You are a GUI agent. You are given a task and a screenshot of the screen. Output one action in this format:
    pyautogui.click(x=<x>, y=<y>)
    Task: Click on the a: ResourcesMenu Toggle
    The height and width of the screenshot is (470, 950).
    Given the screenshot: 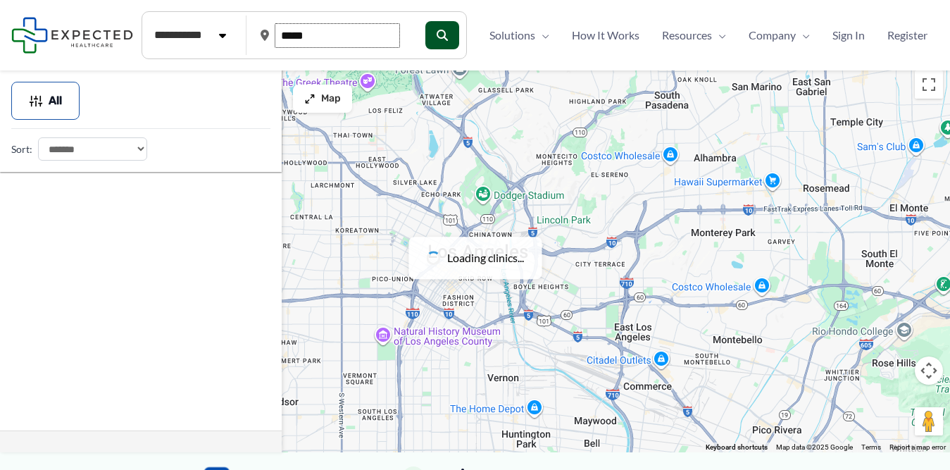 What is the action you would take?
    pyautogui.click(x=694, y=35)
    